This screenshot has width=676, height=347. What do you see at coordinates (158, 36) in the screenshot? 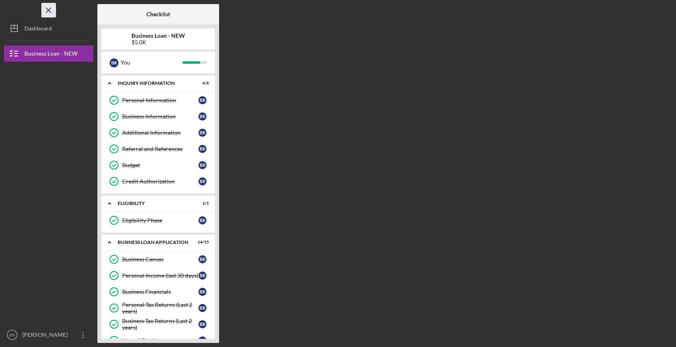
I see `b: Business Loan - NEW` at bounding box center [158, 36].